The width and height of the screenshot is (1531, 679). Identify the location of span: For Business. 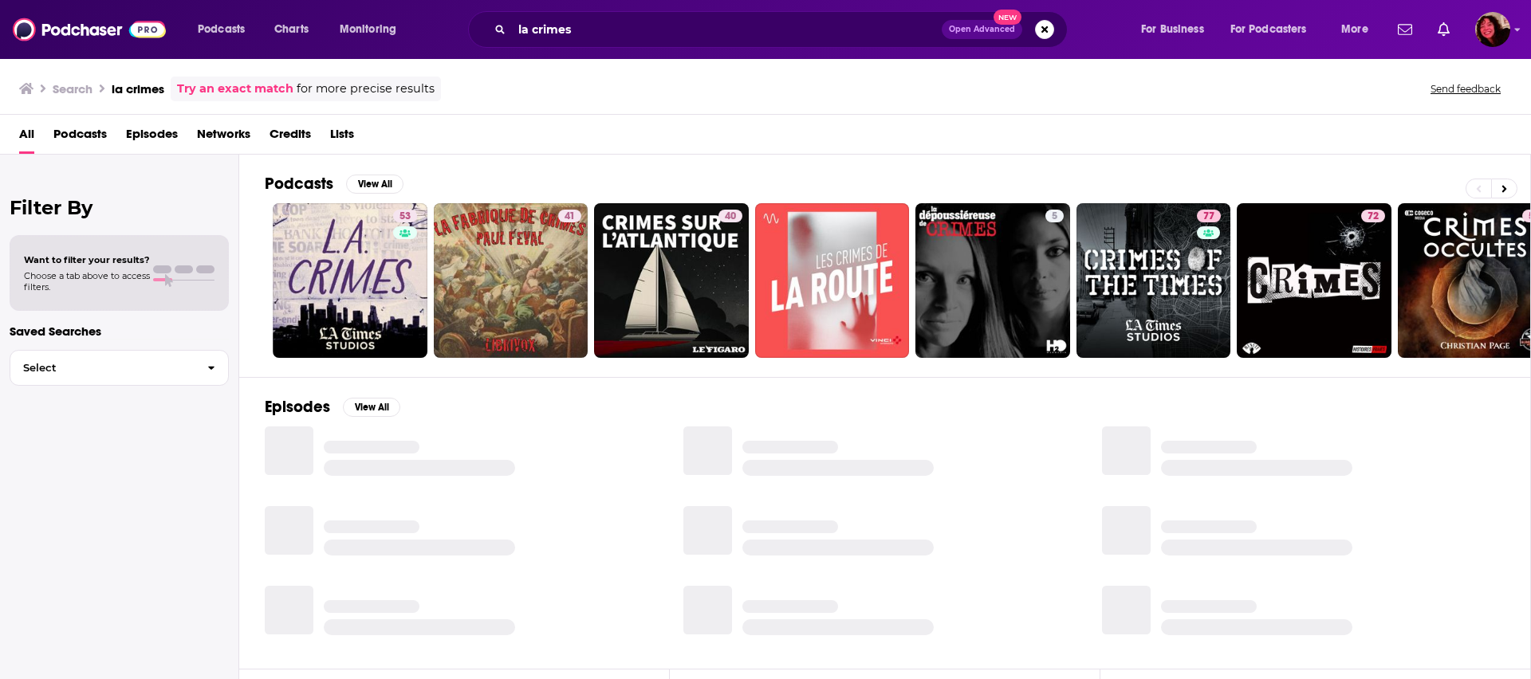
(1172, 29).